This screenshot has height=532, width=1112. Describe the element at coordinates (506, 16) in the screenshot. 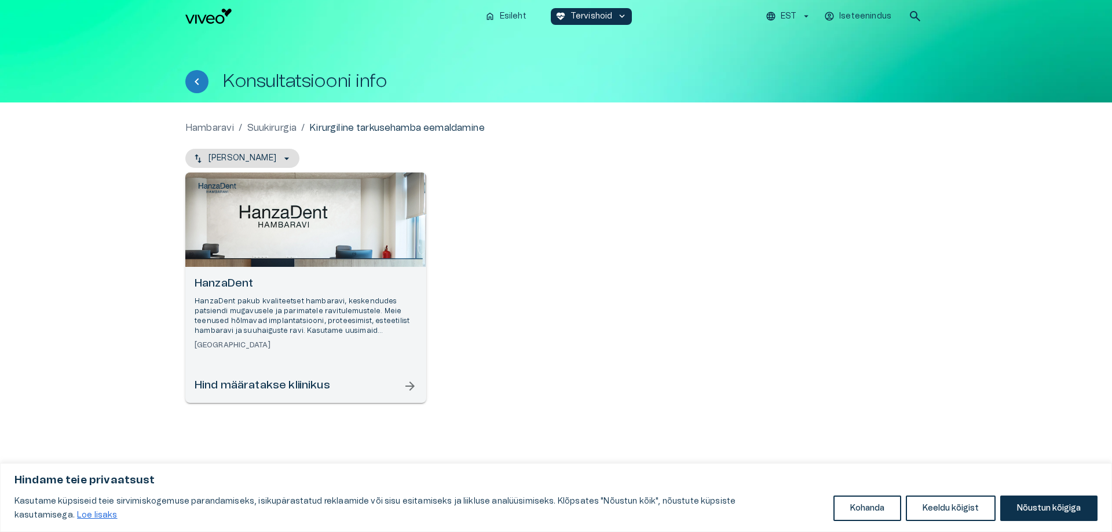

I see `button: homeEsileht` at that location.